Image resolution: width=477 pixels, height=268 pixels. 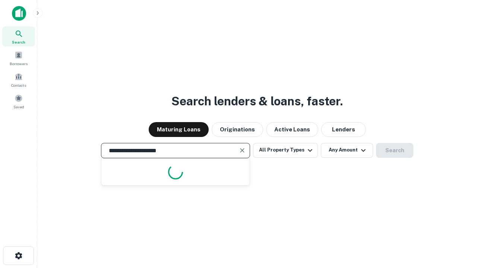 What do you see at coordinates (19, 85) in the screenshot?
I see `span: Contacts` at bounding box center [19, 85].